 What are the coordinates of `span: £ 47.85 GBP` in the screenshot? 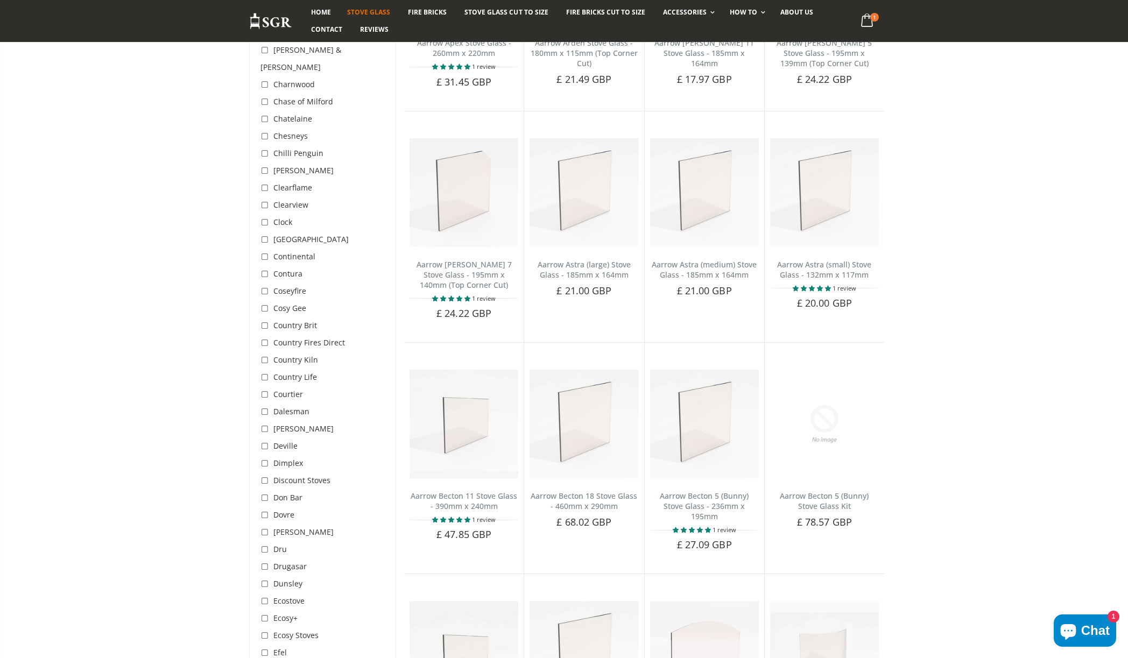 It's located at (464, 534).